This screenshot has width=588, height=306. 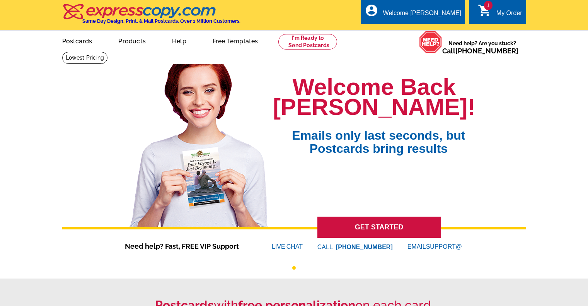 What do you see at coordinates (444, 247) in the screenshot?
I see `font: SUPPORT@` at bounding box center [444, 247].